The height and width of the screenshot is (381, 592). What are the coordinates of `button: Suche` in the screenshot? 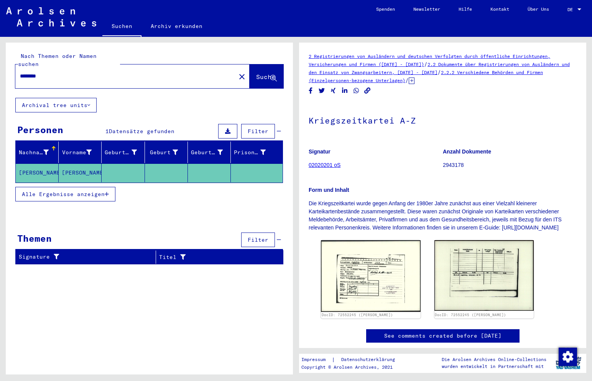 It's located at (267, 76).